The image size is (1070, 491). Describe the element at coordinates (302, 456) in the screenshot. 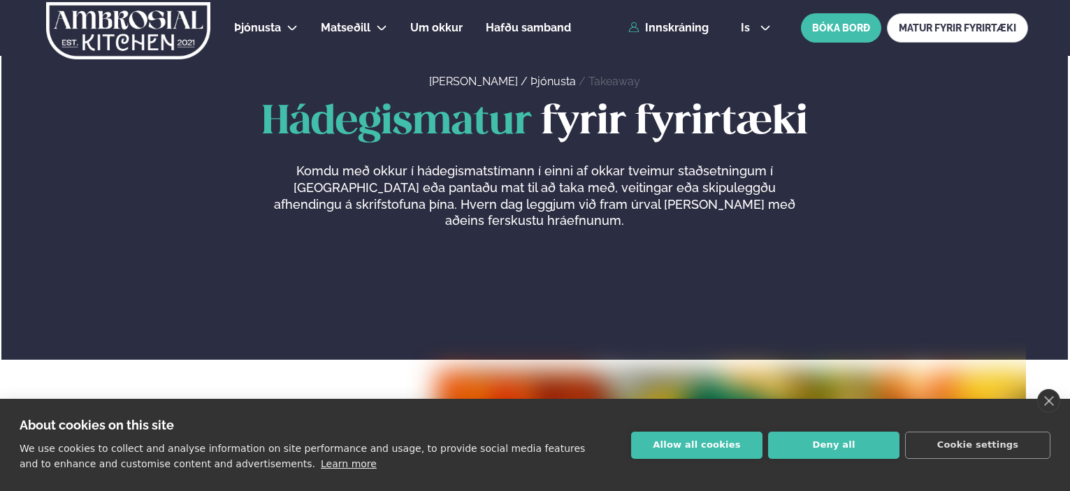

I see `p: We use cookies to collect and analyse information on site performance and usage, to provide socia...` at that location.